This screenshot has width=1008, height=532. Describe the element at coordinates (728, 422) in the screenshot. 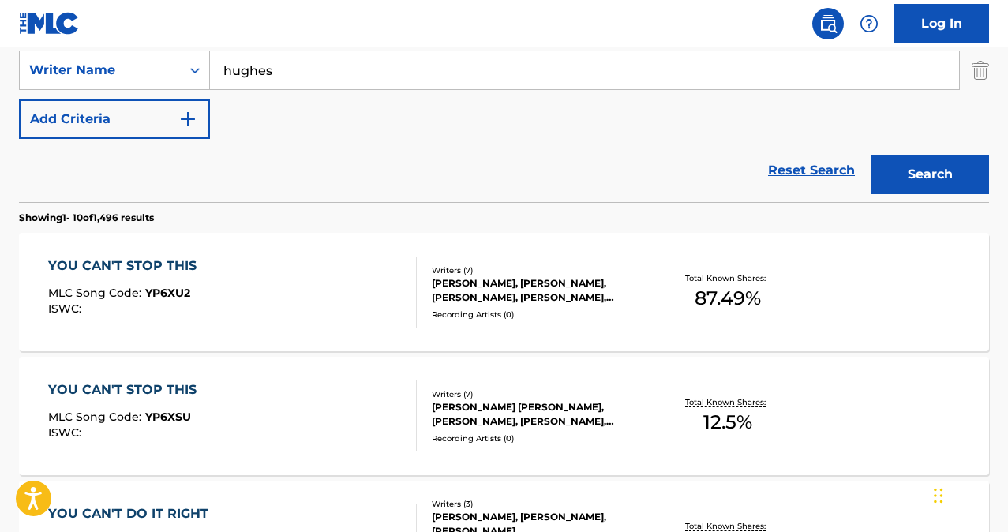

I see `span: 12.5 %` at that location.